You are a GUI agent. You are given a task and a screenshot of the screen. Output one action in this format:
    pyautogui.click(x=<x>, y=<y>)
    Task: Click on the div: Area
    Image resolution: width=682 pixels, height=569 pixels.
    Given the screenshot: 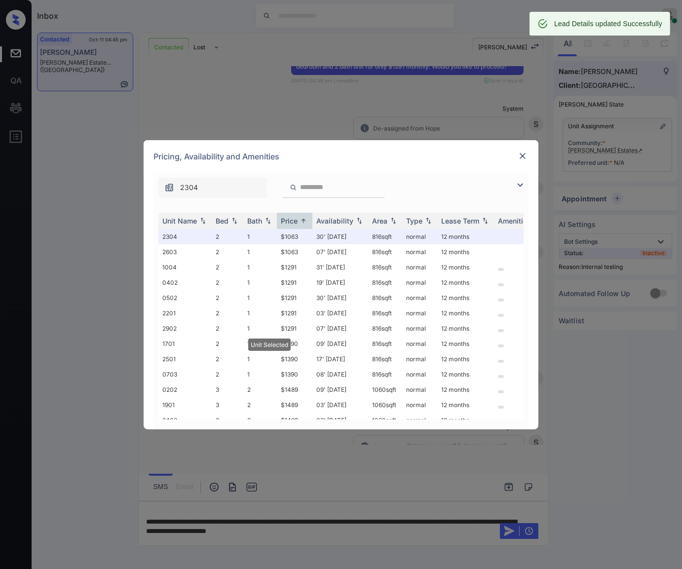 What is the action you would take?
    pyautogui.click(x=380, y=221)
    